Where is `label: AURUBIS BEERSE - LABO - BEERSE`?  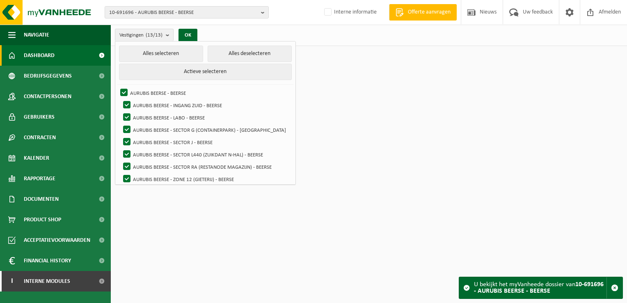 label: AURUBIS BEERSE - LABO - BEERSE is located at coordinates (206, 117).